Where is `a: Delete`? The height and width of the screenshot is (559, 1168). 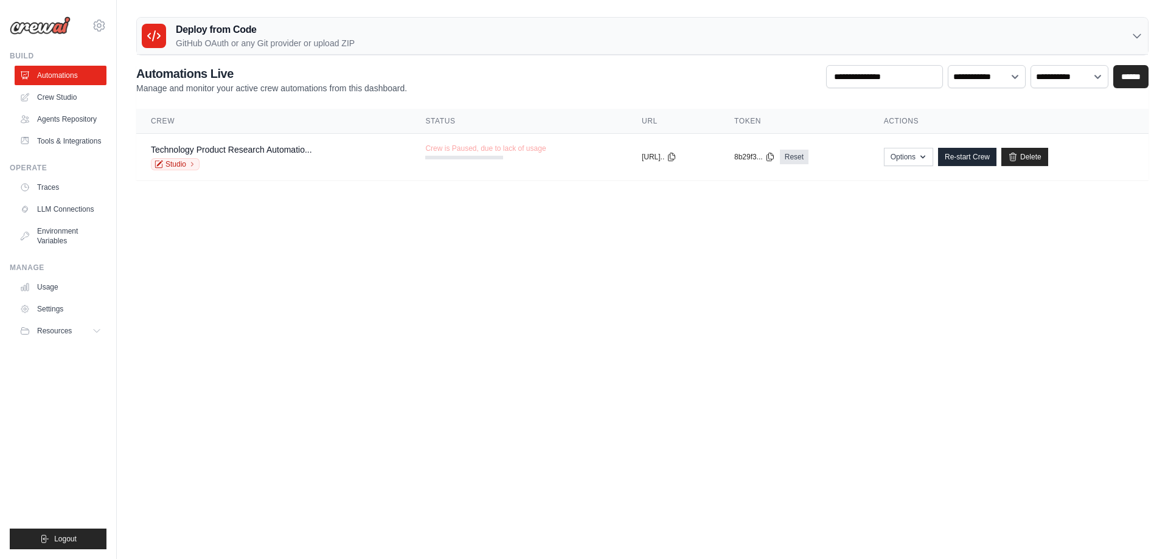
a: Delete is located at coordinates (1024, 157).